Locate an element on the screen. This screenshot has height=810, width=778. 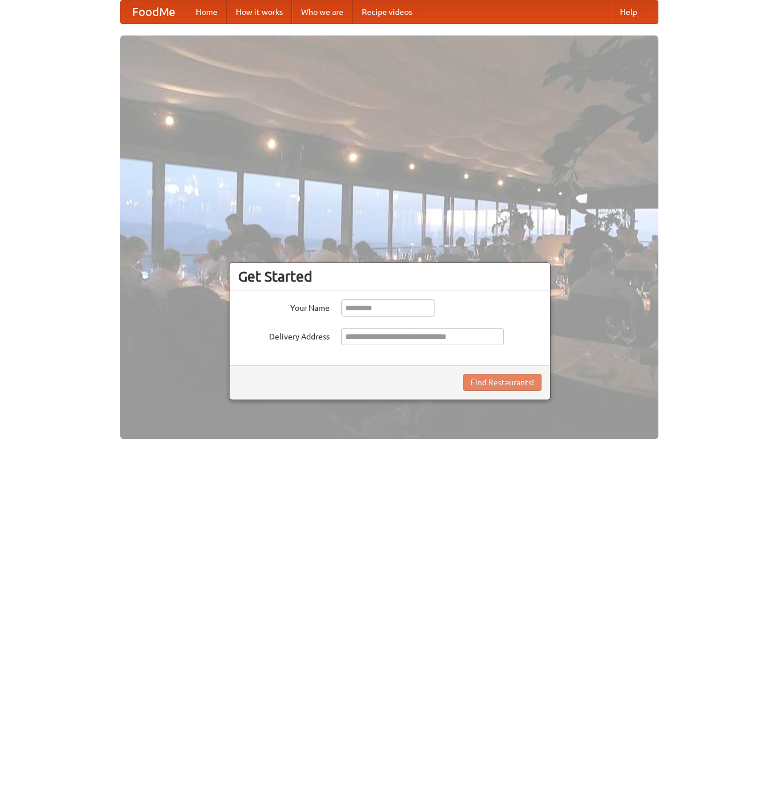
a: FoodMe is located at coordinates (153, 12).